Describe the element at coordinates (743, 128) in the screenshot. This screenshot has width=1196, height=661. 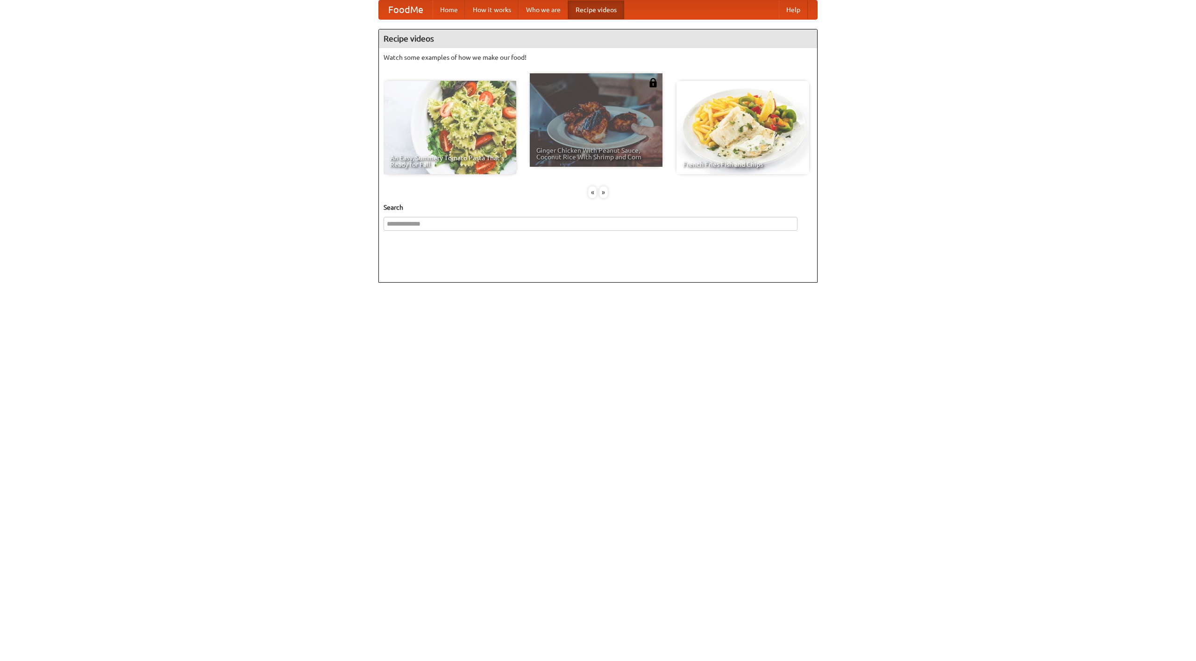
I see `a: French Fries Fish and Chips` at that location.